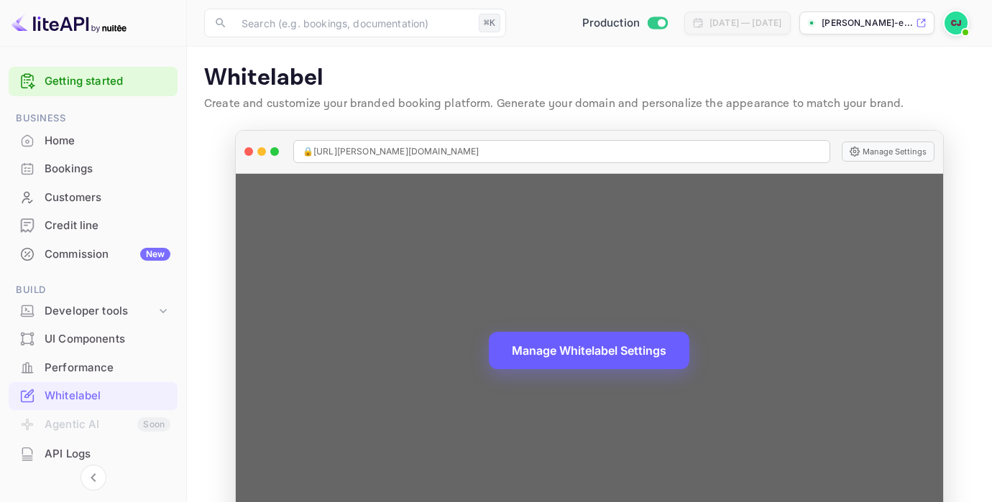 Image resolution: width=992 pixels, height=502 pixels. I want to click on input: Search (e.g. bookings, documentation), so click(353, 23).